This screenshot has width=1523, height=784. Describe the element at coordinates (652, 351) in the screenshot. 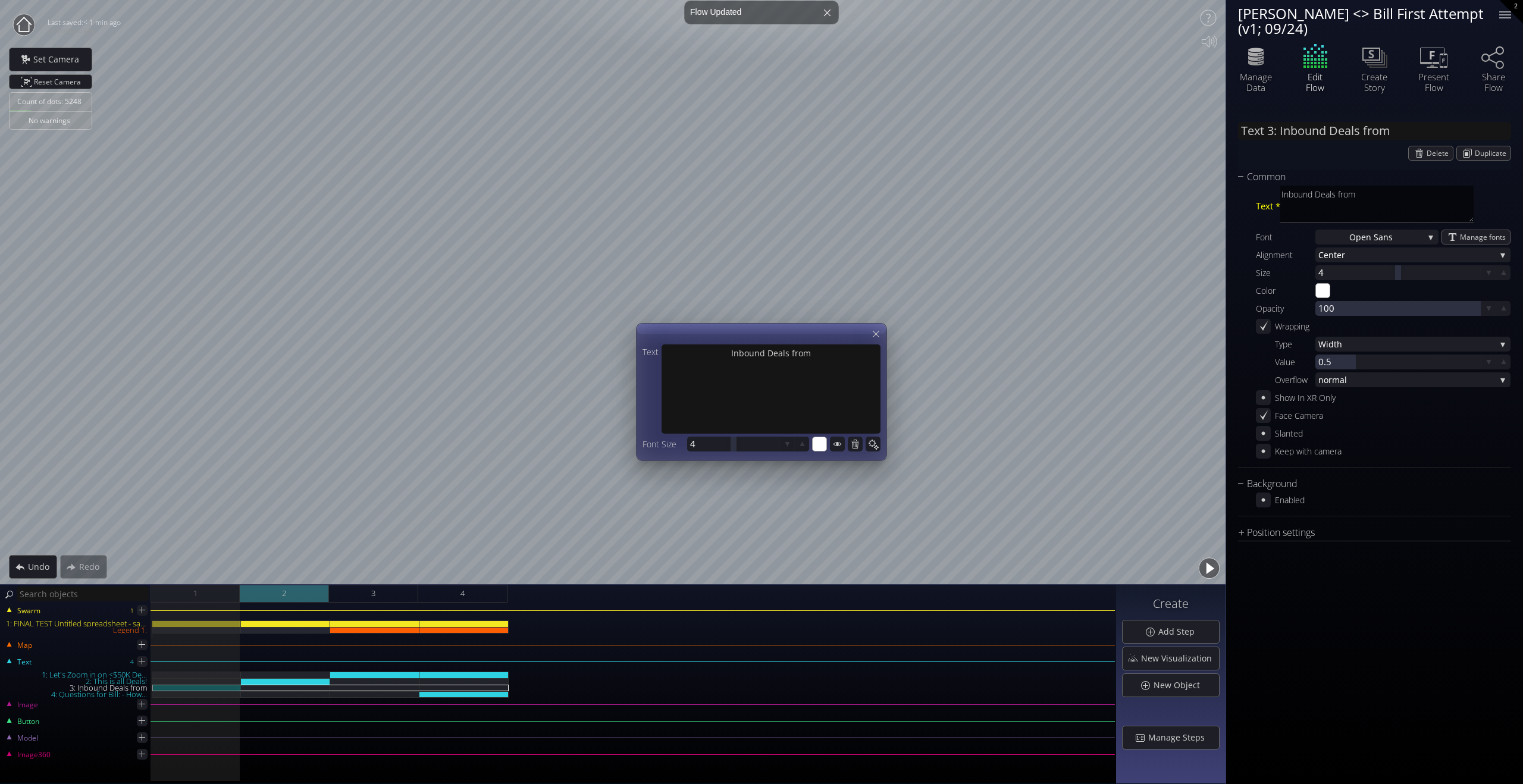

I see `div: Text` at that location.